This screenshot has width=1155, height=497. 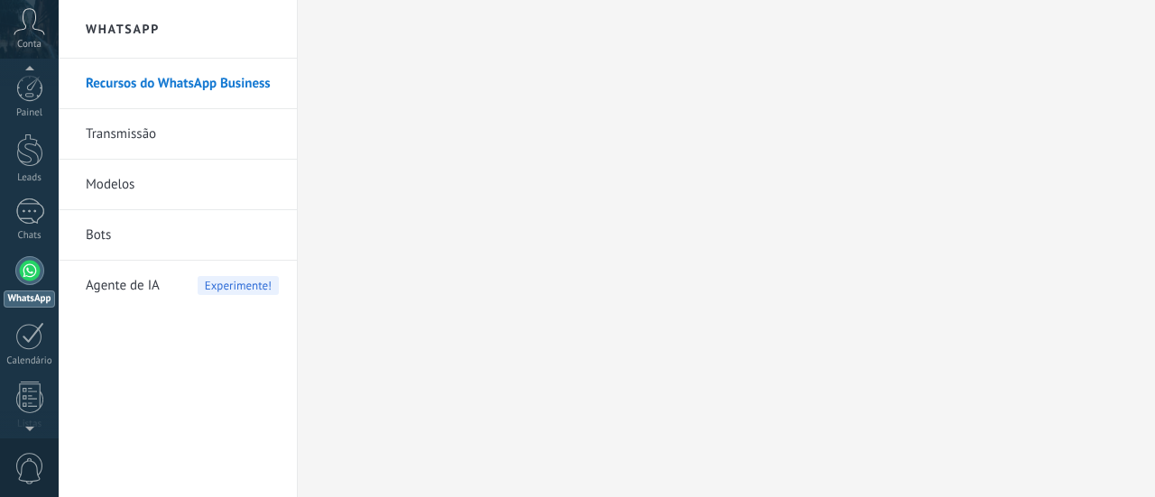 What do you see at coordinates (178, 285) in the screenshot?
I see `li: Agente de IA` at bounding box center [178, 285].